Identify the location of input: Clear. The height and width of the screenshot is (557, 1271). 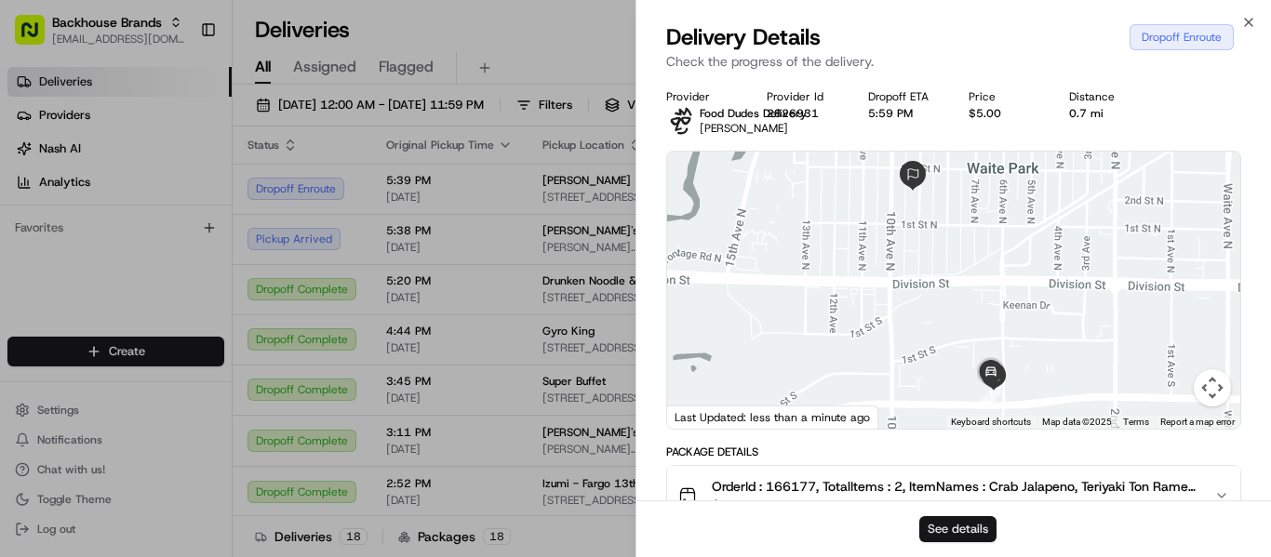
(178, 129).